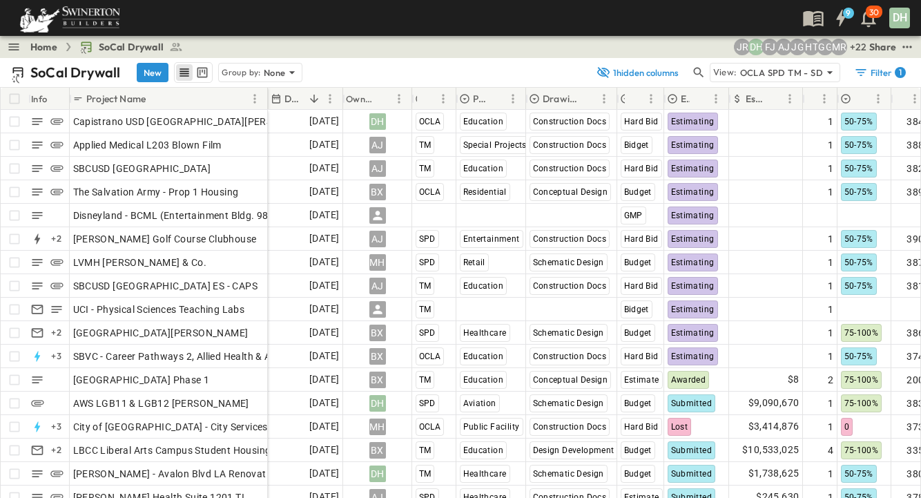 This screenshot has height=498, width=921. Describe the element at coordinates (485, 474) in the screenshot. I see `span: Healthcare` at that location.